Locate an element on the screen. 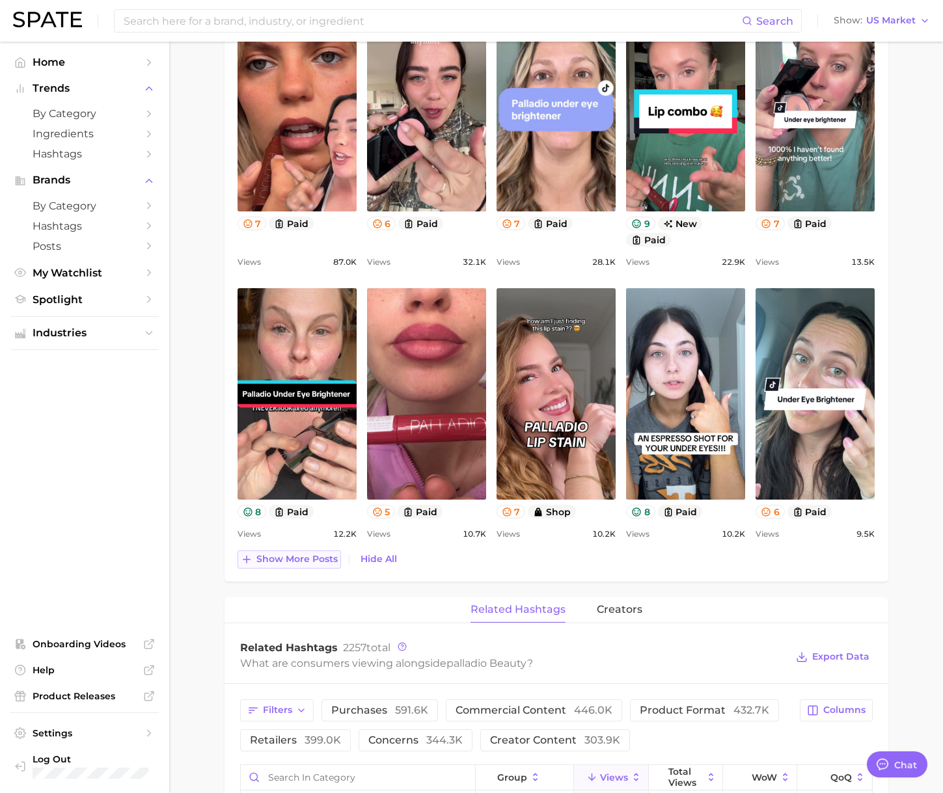  span: Product Releases is located at coordinates (85, 696).